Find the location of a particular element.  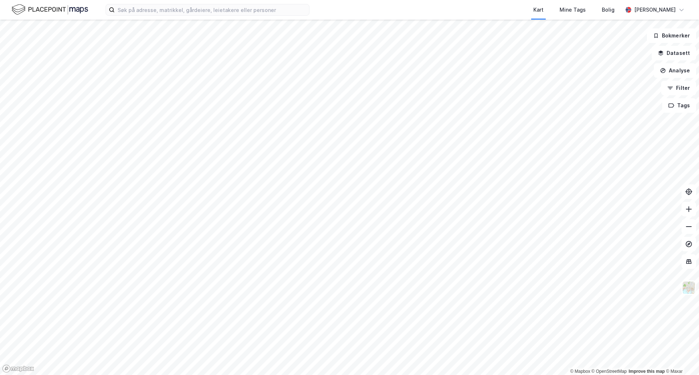

div: Bolig is located at coordinates (608, 10).